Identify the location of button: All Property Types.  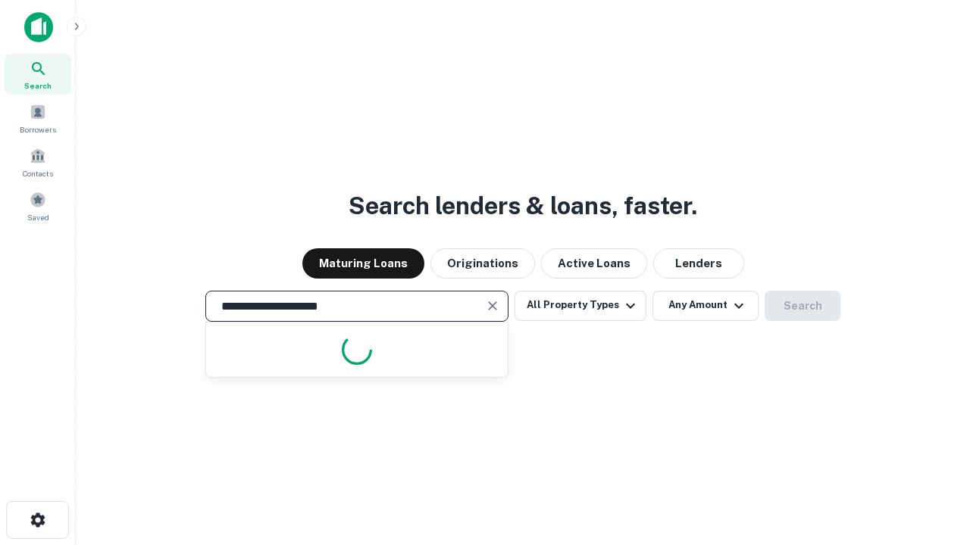
(580, 306).